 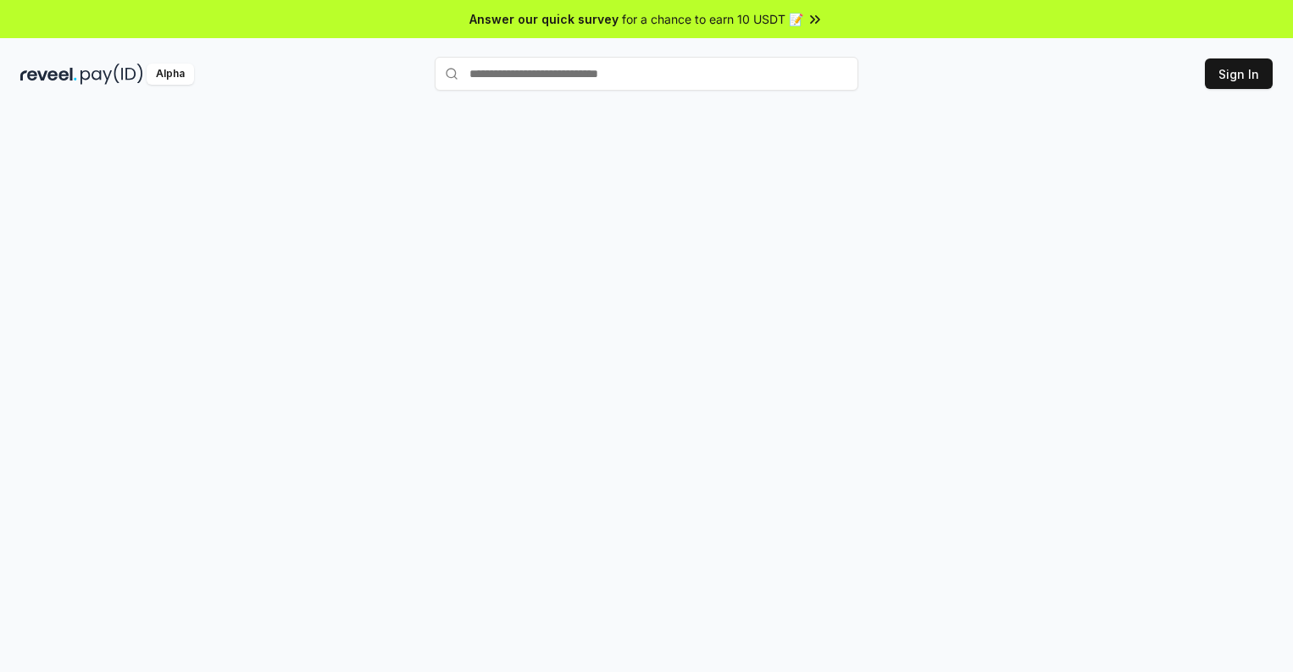 What do you see at coordinates (1239, 74) in the screenshot?
I see `button: Sign In` at bounding box center [1239, 74].